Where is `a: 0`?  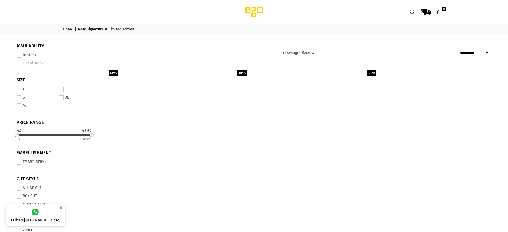 a: 0 is located at coordinates (440, 12).